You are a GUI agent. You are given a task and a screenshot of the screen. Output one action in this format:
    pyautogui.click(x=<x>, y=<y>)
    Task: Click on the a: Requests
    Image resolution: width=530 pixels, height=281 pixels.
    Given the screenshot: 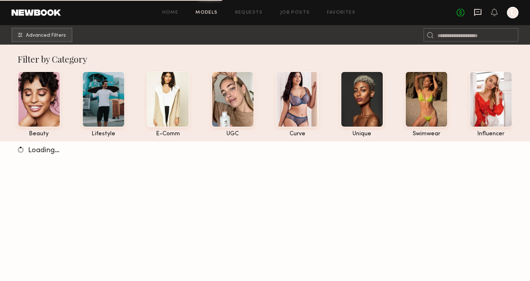 What is the action you would take?
    pyautogui.click(x=249, y=13)
    